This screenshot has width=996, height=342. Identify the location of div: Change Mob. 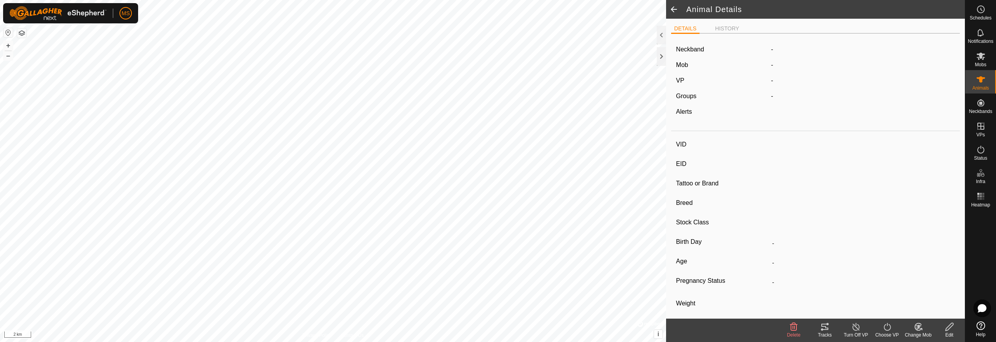
(918, 335).